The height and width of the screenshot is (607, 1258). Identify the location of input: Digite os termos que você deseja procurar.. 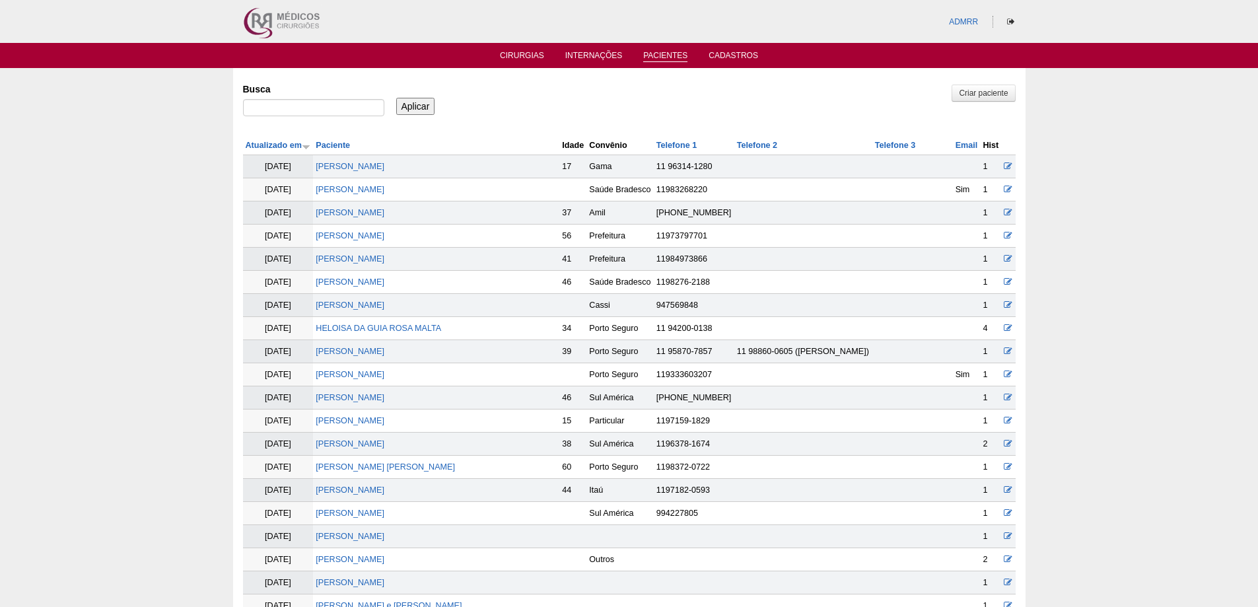
(314, 108).